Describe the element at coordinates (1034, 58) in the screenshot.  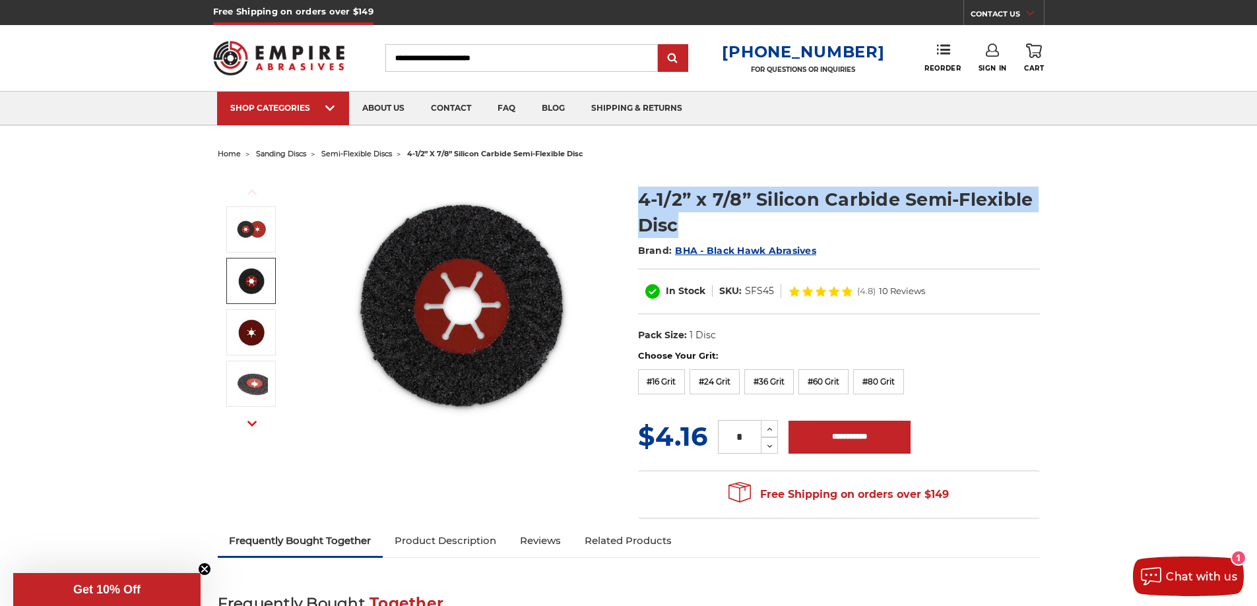
I see `a: Cart` at that location.